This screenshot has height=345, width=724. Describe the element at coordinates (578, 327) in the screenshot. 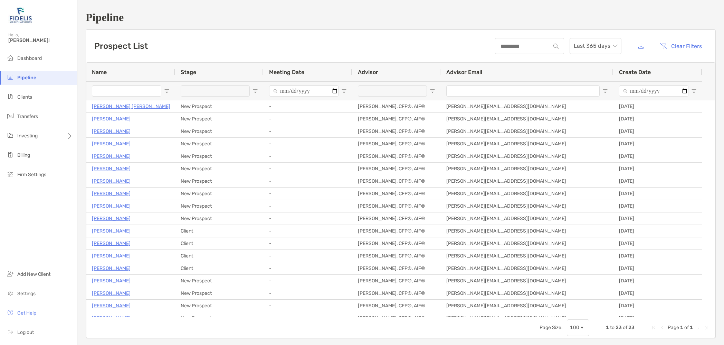

I see `div: Page Size` at that location.